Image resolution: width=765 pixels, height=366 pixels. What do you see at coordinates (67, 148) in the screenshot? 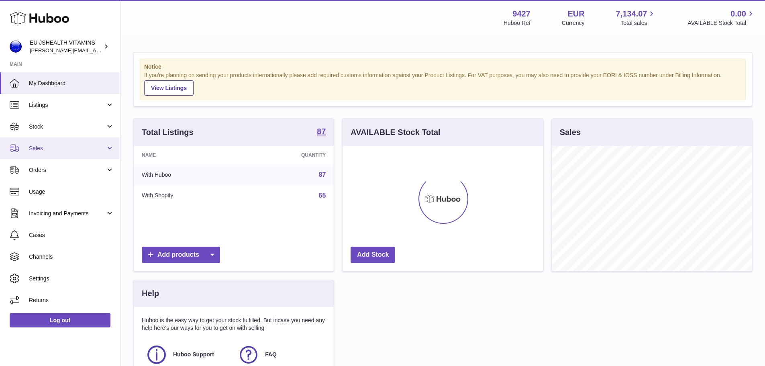
I see `span: Sales` at bounding box center [67, 148].